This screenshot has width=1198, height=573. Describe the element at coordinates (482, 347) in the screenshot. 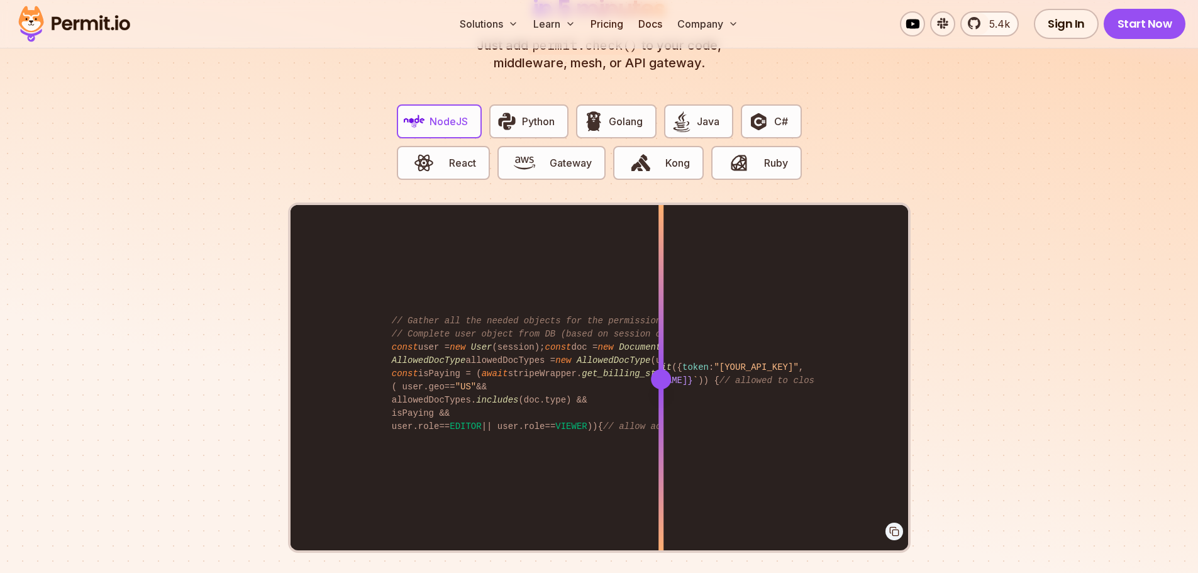

I see `span: User` at that location.